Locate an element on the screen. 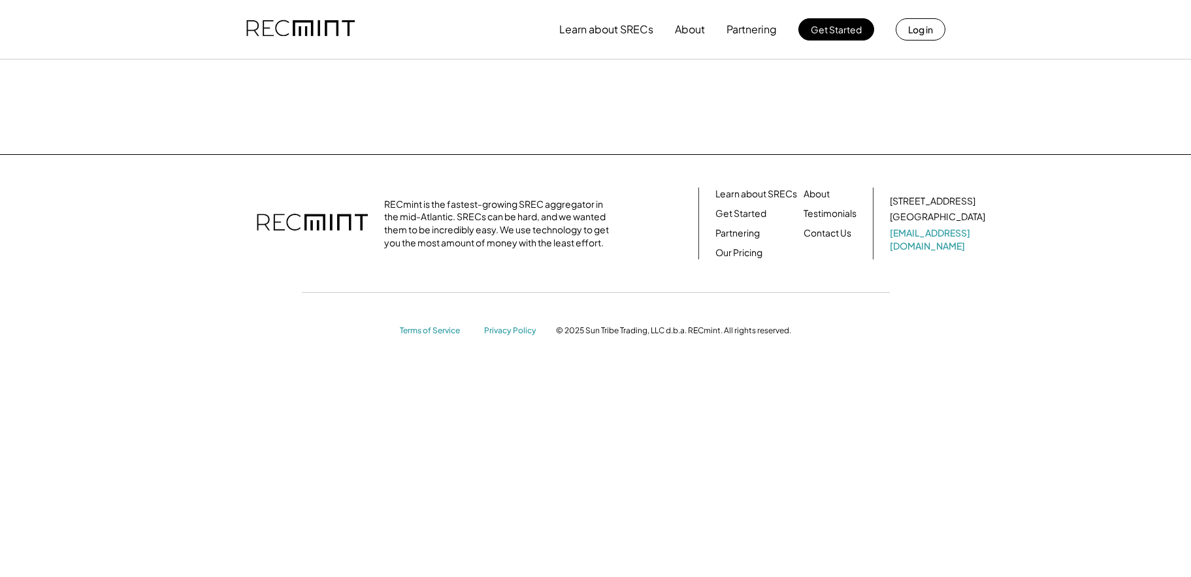 This screenshot has height=577, width=1191. div: © 2025 Sun Tribe Trading, LLC d.b.a. RECmint. All rights reserved. is located at coordinates (673, 331).